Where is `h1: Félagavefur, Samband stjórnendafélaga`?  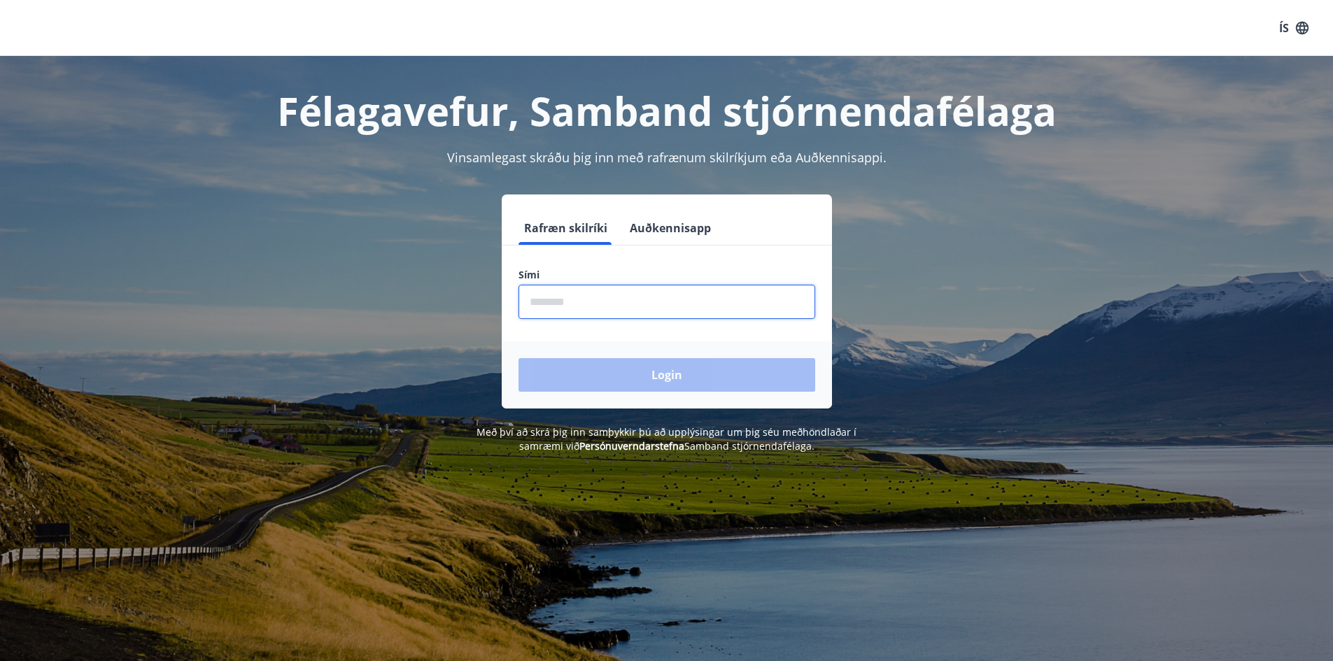
h1: Félagavefur, Samband stjórnendafélaga is located at coordinates (667, 111).